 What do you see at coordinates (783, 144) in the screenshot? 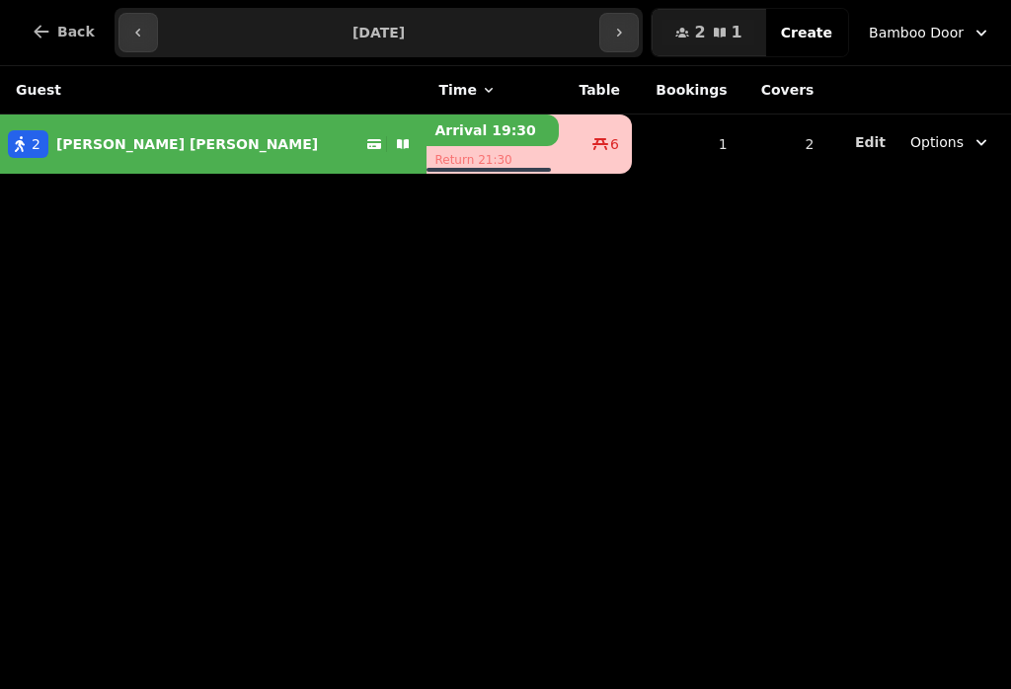
I see `td: 2` at bounding box center [783, 144].